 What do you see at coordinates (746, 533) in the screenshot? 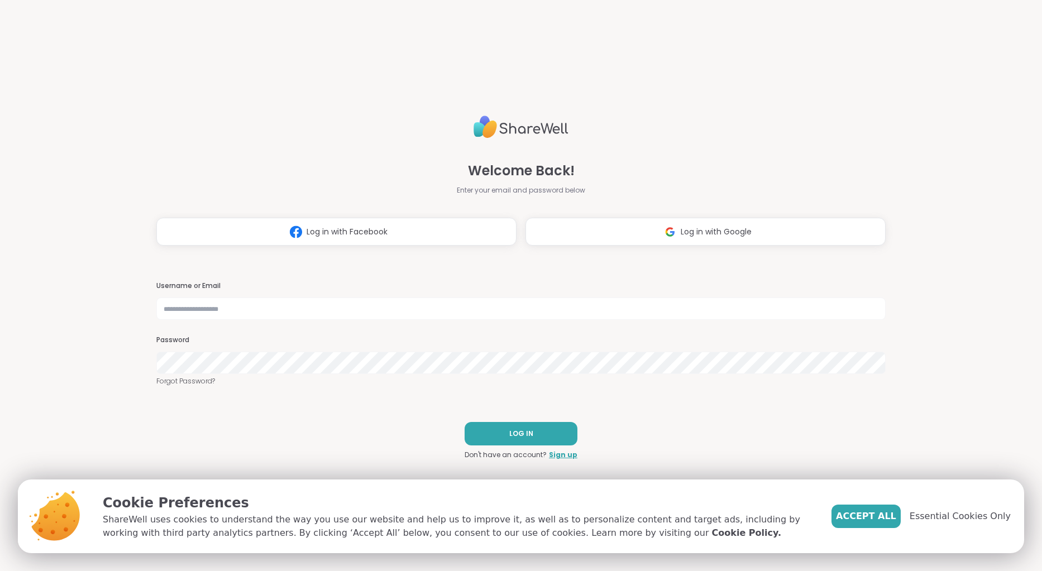
I see `a: Cookie Policy.` at bounding box center [746, 533].